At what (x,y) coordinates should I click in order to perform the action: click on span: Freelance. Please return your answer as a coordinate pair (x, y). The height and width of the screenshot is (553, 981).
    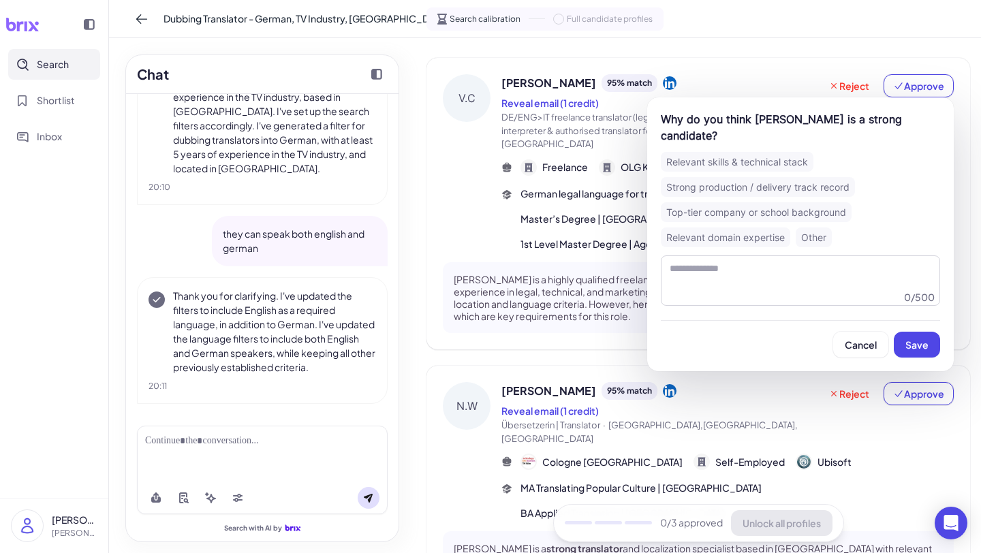
    Looking at the image, I should click on (565, 167).